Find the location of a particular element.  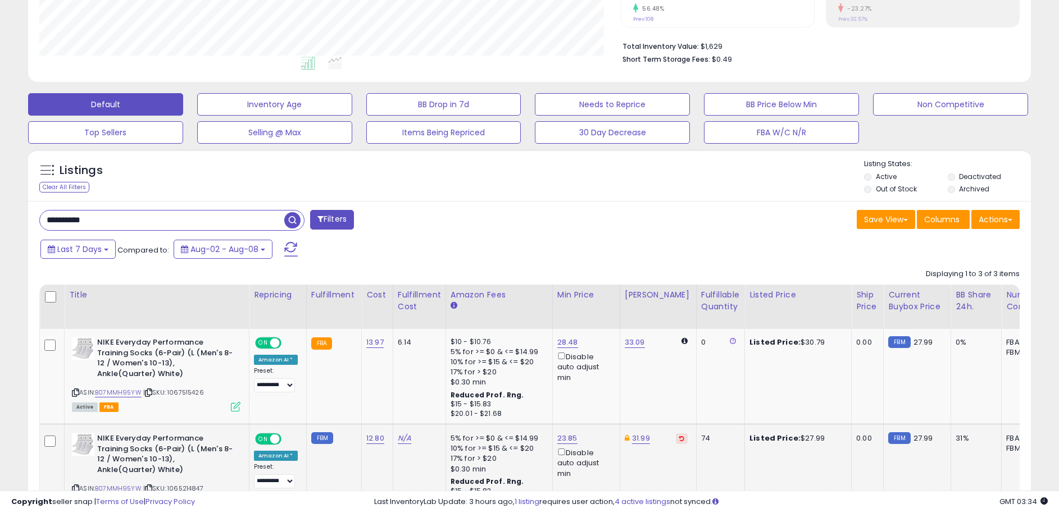

a: 23.85 is located at coordinates (567, 439).